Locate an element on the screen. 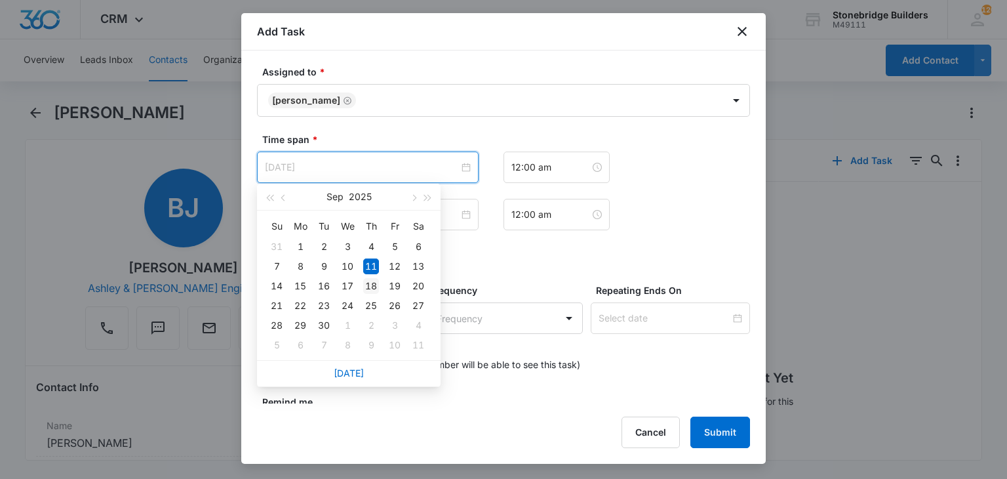  th: Fr is located at coordinates (395, 226).